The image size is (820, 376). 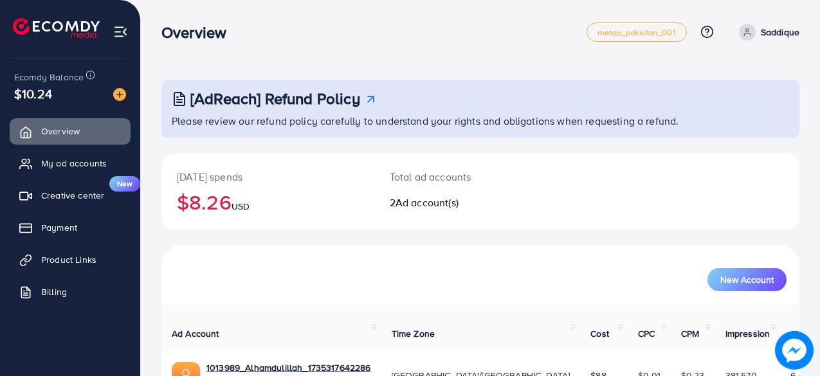 I want to click on span: New Account, so click(x=747, y=280).